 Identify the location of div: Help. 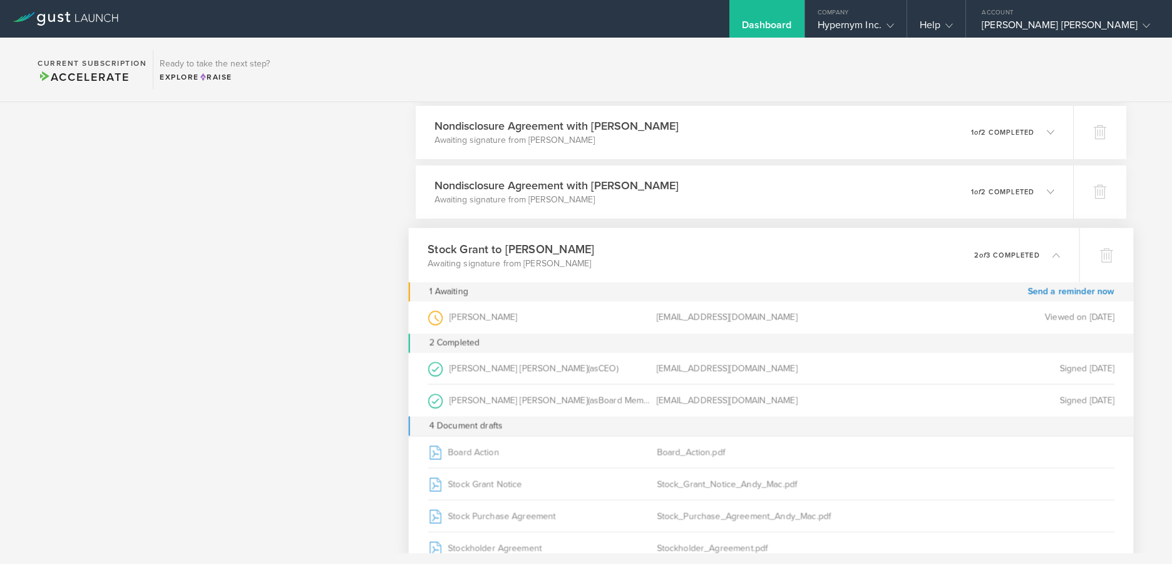
(936, 28).